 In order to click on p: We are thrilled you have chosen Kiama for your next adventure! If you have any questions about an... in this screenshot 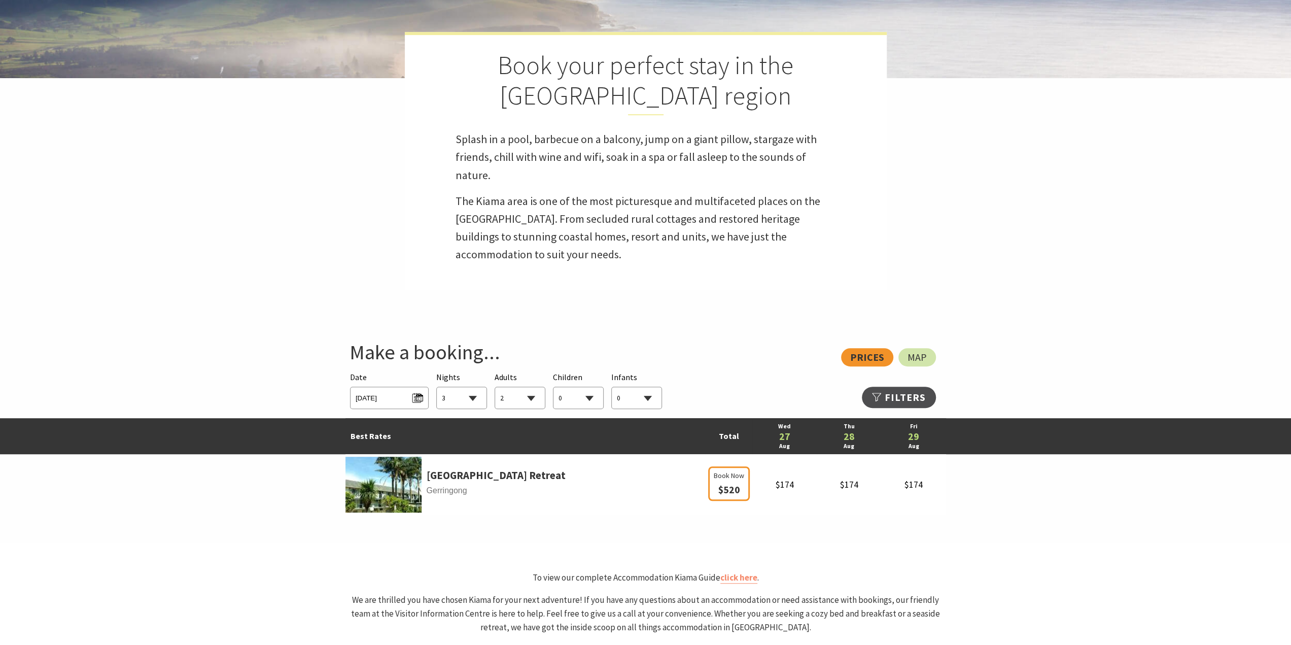, I will do `click(646, 614)`.